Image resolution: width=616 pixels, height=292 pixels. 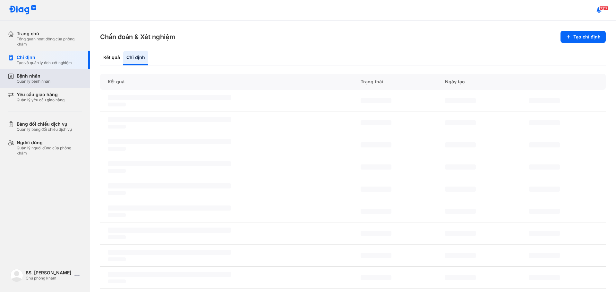 I want to click on div: Bệnh nhân, so click(x=33, y=76).